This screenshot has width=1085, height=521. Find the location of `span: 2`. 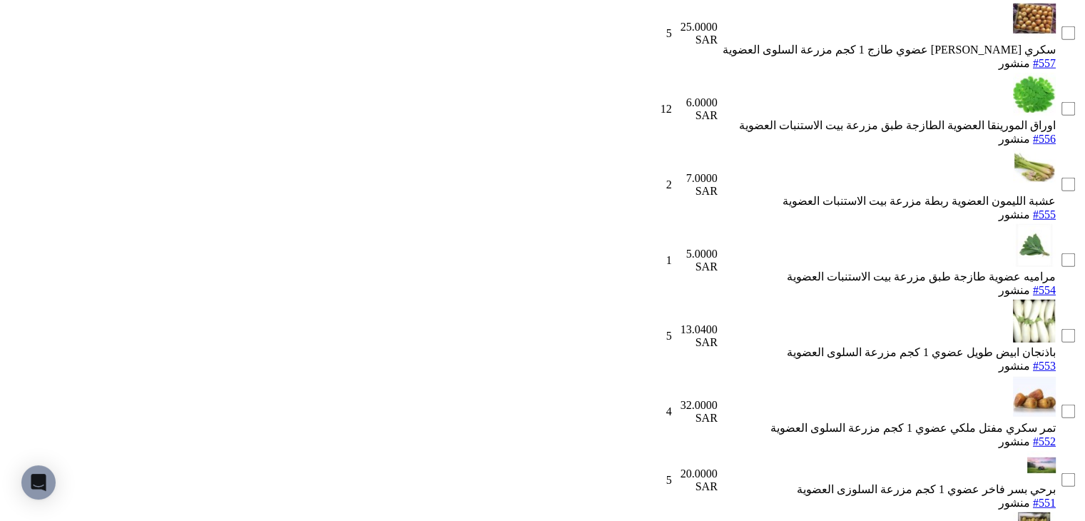

span: 2 is located at coordinates (669, 184).